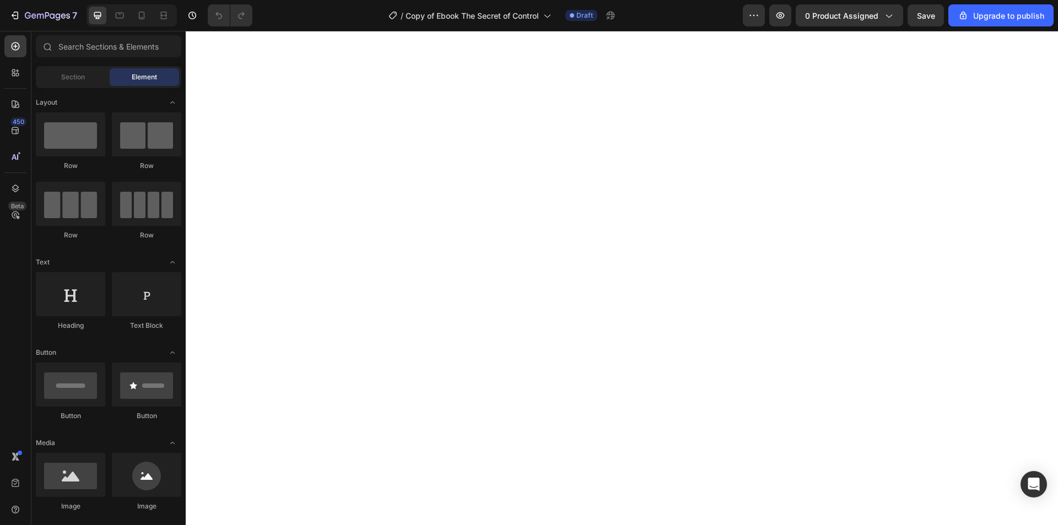 The height and width of the screenshot is (525, 1058). What do you see at coordinates (926, 15) in the screenshot?
I see `span: Save` at bounding box center [926, 15].